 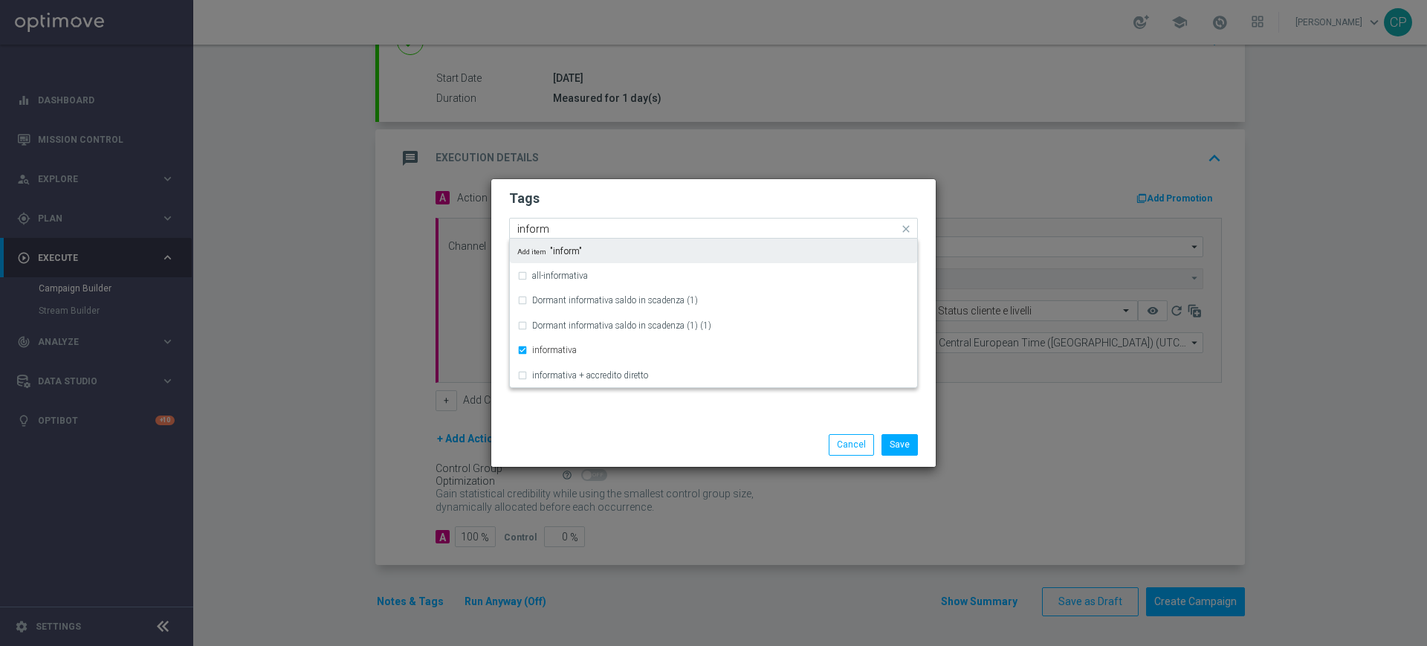 I want to click on label: informativa, so click(x=555, y=350).